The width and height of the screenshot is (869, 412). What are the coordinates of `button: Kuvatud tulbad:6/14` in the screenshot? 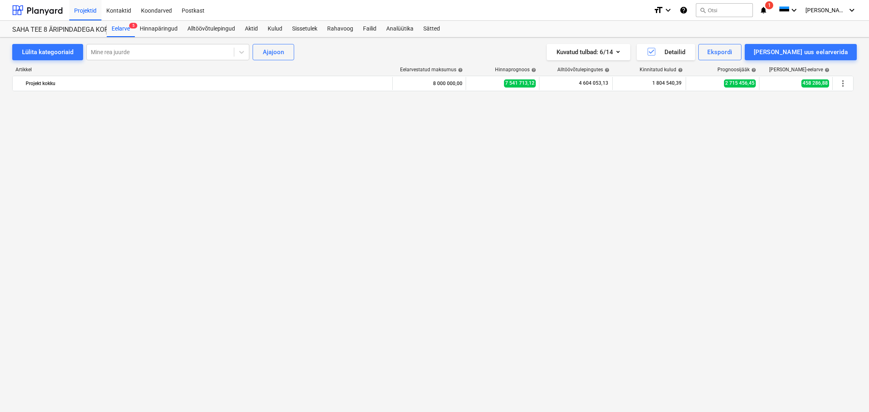 It's located at (588, 52).